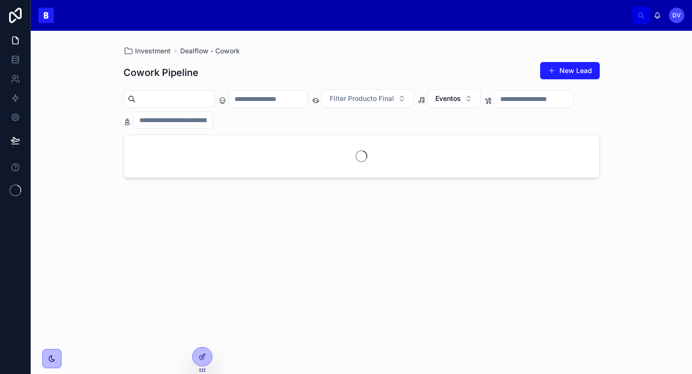  I want to click on img: App logo, so click(46, 15).